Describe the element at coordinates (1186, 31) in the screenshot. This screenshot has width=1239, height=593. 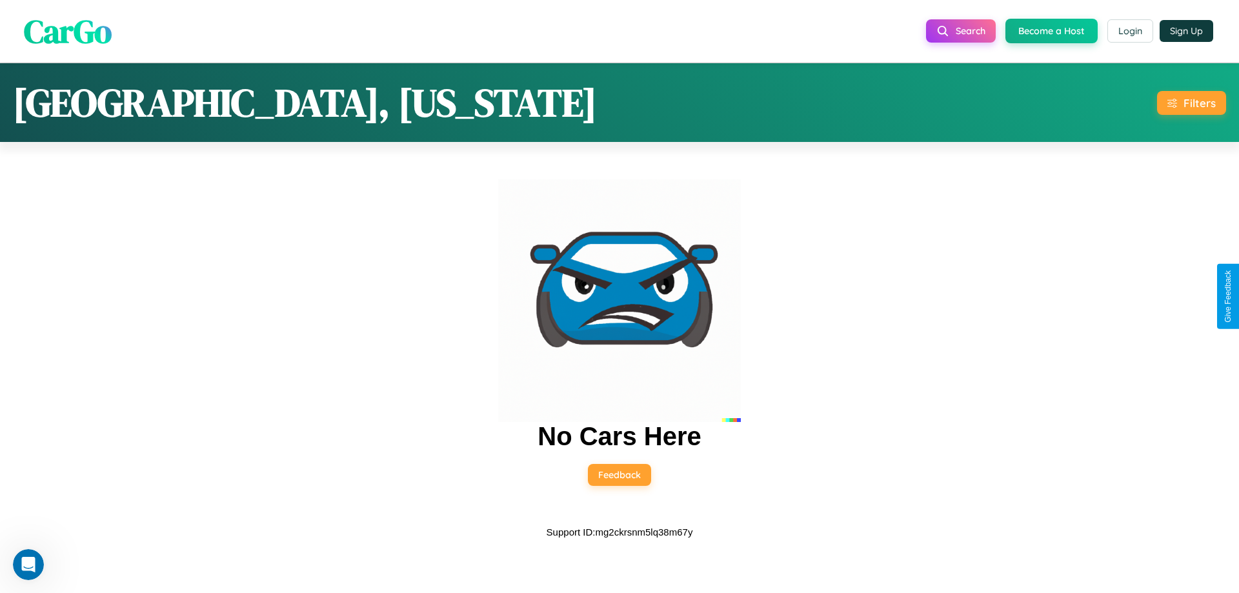
I see `button: Sign Up` at that location.